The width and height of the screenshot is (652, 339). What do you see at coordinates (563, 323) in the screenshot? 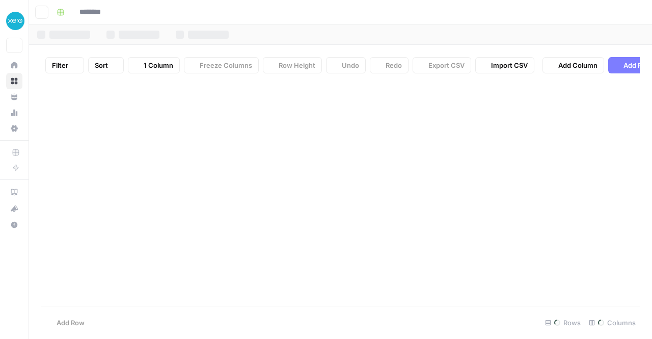
I see `div: Rows` at bounding box center [563, 323].